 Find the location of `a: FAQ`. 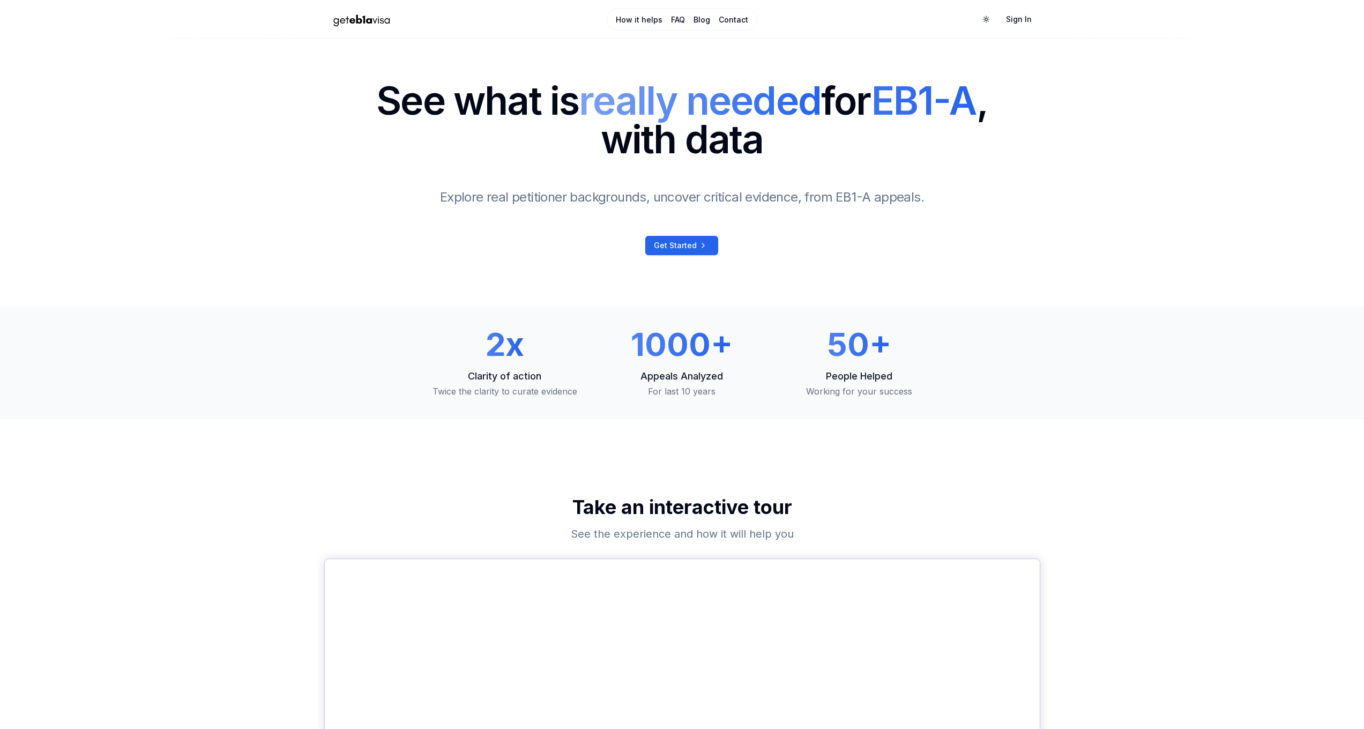

a: FAQ is located at coordinates (678, 20).